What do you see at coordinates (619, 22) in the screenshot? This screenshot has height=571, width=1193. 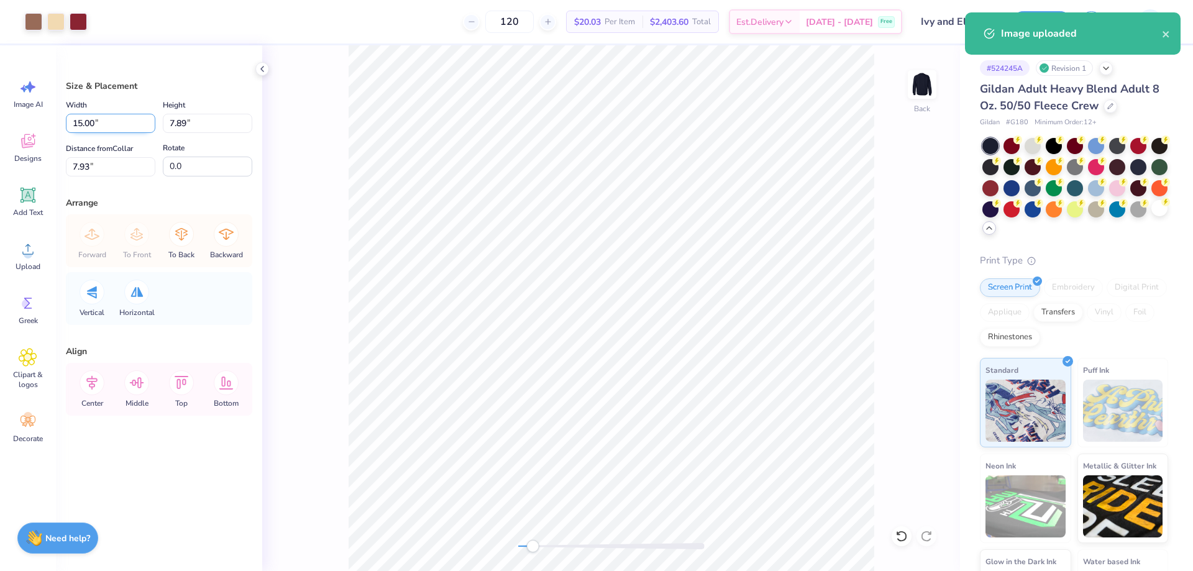 I see `span: Per Item` at bounding box center [619, 22].